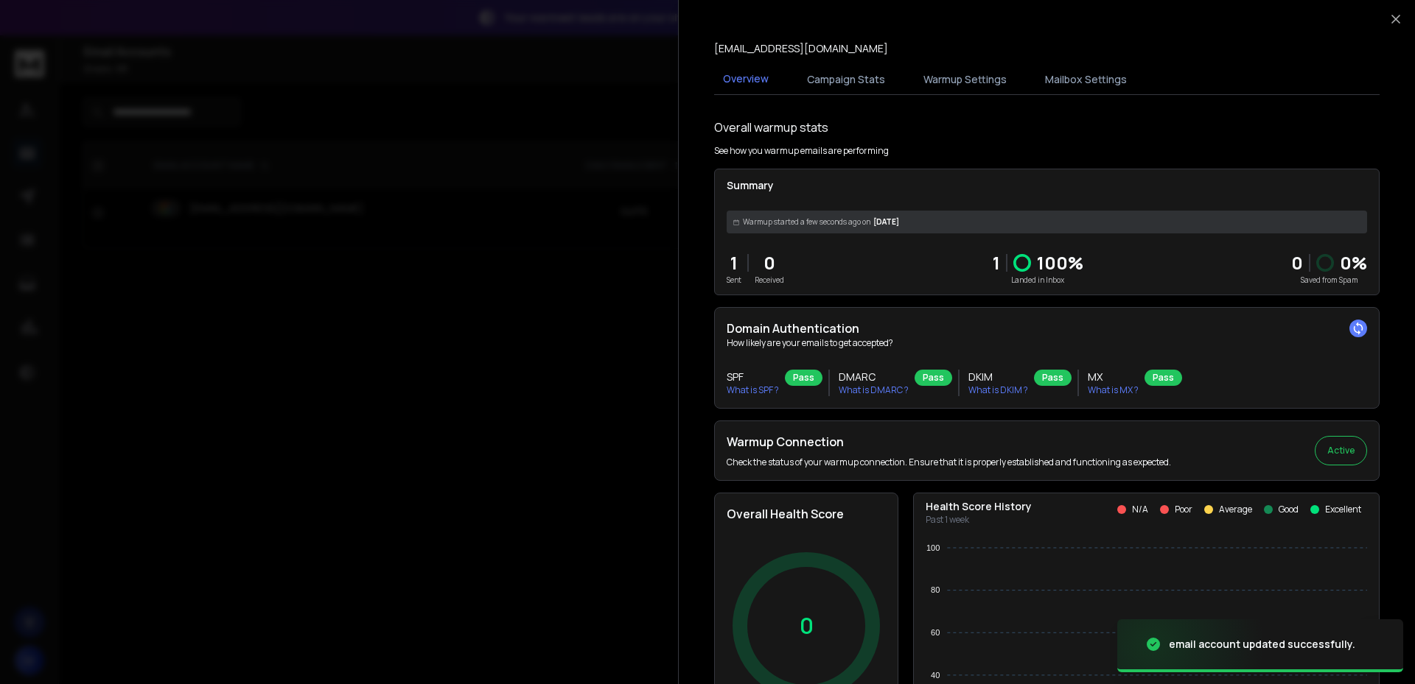 Image resolution: width=1415 pixels, height=684 pixels. What do you see at coordinates (1046, 186) in the screenshot?
I see `p: Summary` at bounding box center [1046, 186].